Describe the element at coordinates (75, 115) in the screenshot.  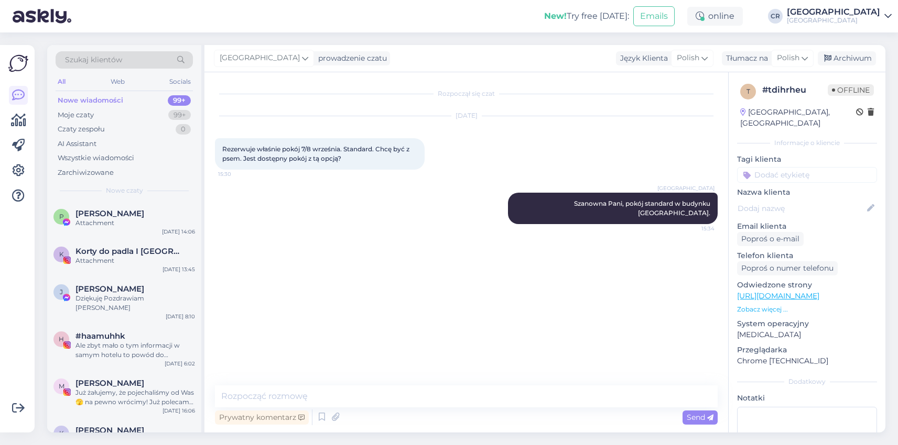
I see `div: Moje czaty` at that location.